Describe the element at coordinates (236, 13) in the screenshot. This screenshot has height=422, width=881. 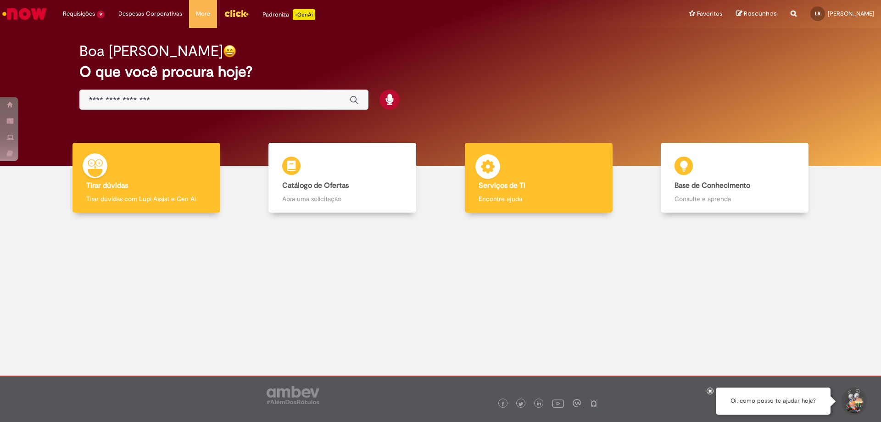
I see `img: click_logo_yellow_360x200.png` at that location.